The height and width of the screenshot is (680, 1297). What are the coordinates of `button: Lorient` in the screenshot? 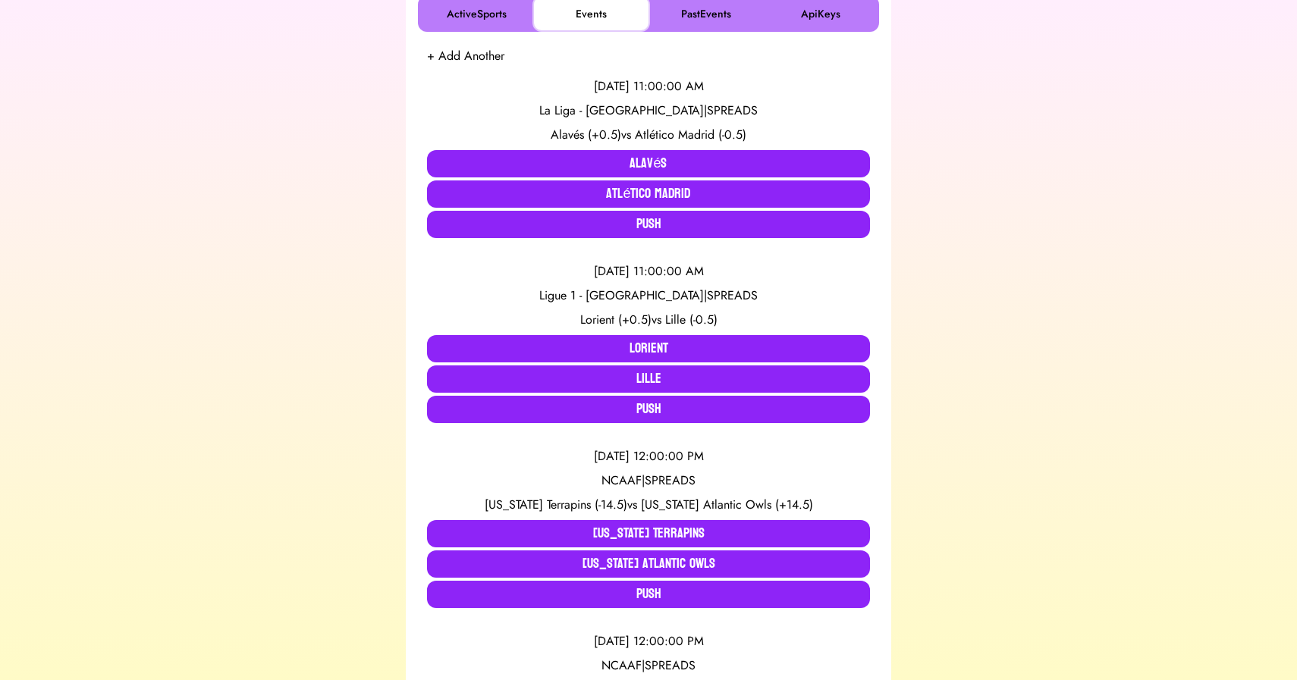 It's located at (649, 349).